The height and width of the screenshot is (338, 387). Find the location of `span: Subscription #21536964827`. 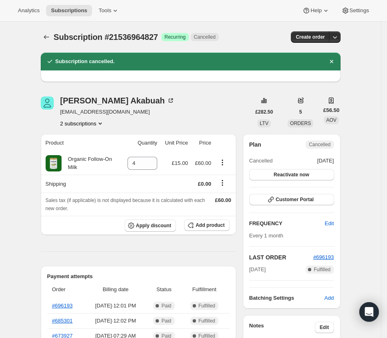

span: Subscription #21536964827 is located at coordinates (106, 37).